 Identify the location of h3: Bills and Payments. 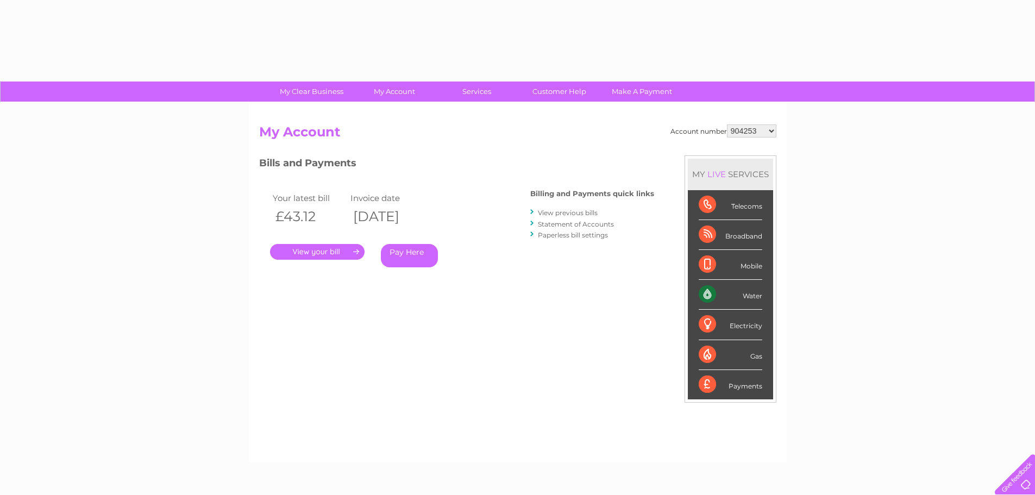
(457, 165).